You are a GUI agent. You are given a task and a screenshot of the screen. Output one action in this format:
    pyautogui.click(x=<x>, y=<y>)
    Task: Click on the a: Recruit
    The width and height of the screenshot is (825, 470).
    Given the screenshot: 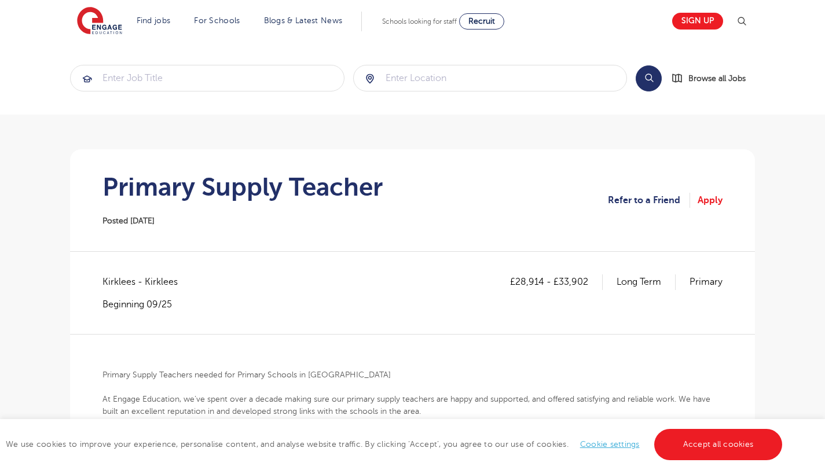 What is the action you would take?
    pyautogui.click(x=482, y=21)
    